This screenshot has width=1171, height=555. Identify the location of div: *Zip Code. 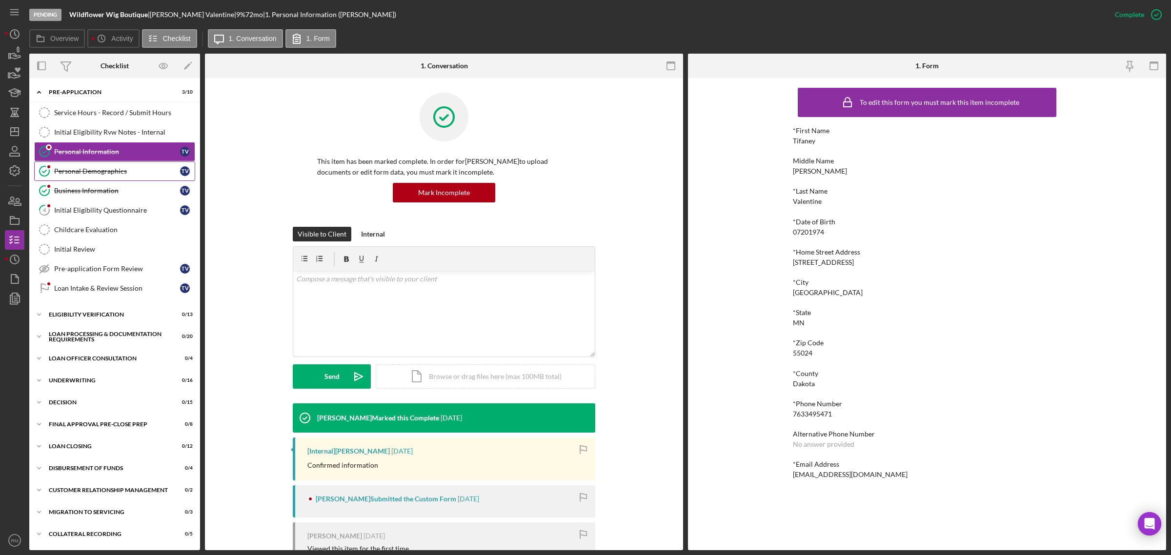
(927, 343).